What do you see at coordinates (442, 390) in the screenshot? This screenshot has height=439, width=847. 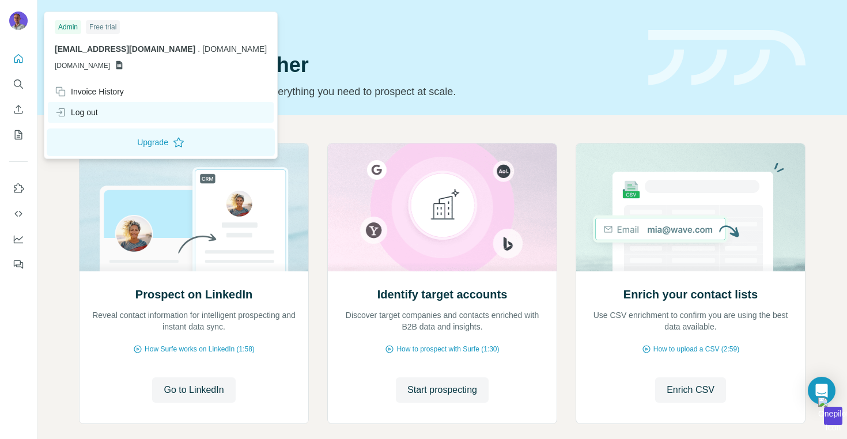 I see `span: Start prospecting` at bounding box center [442, 390].